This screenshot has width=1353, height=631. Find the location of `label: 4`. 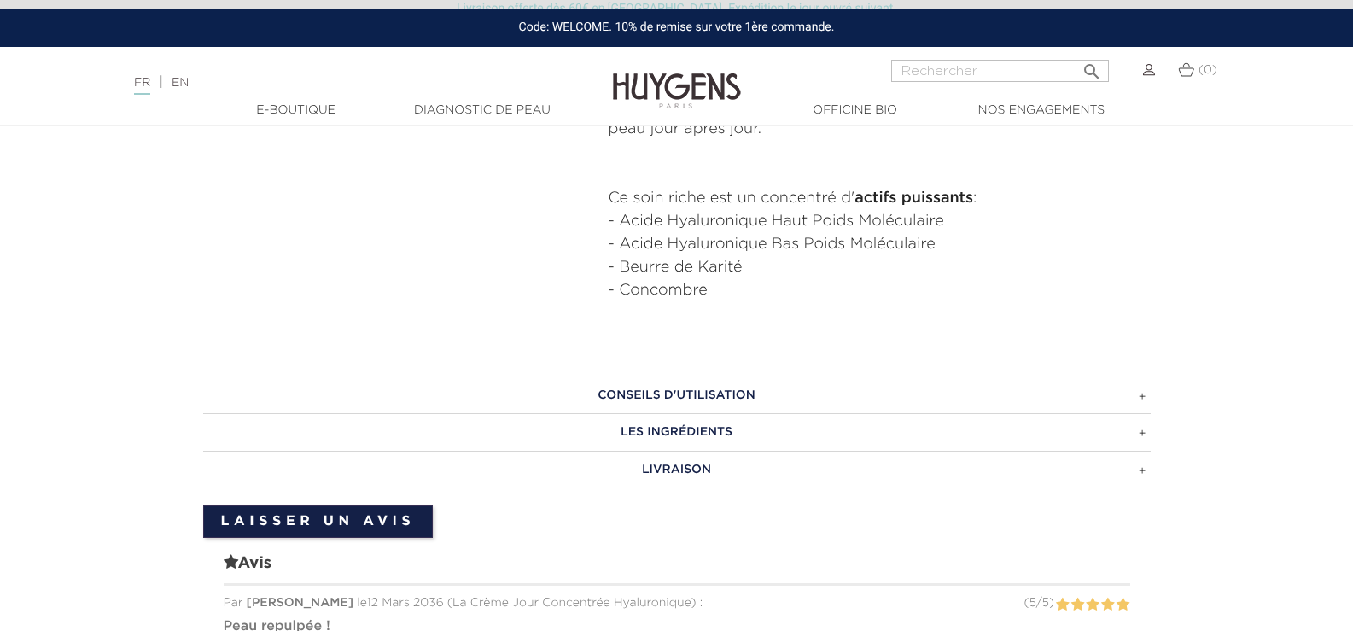

label: 4 is located at coordinates (1107, 604).